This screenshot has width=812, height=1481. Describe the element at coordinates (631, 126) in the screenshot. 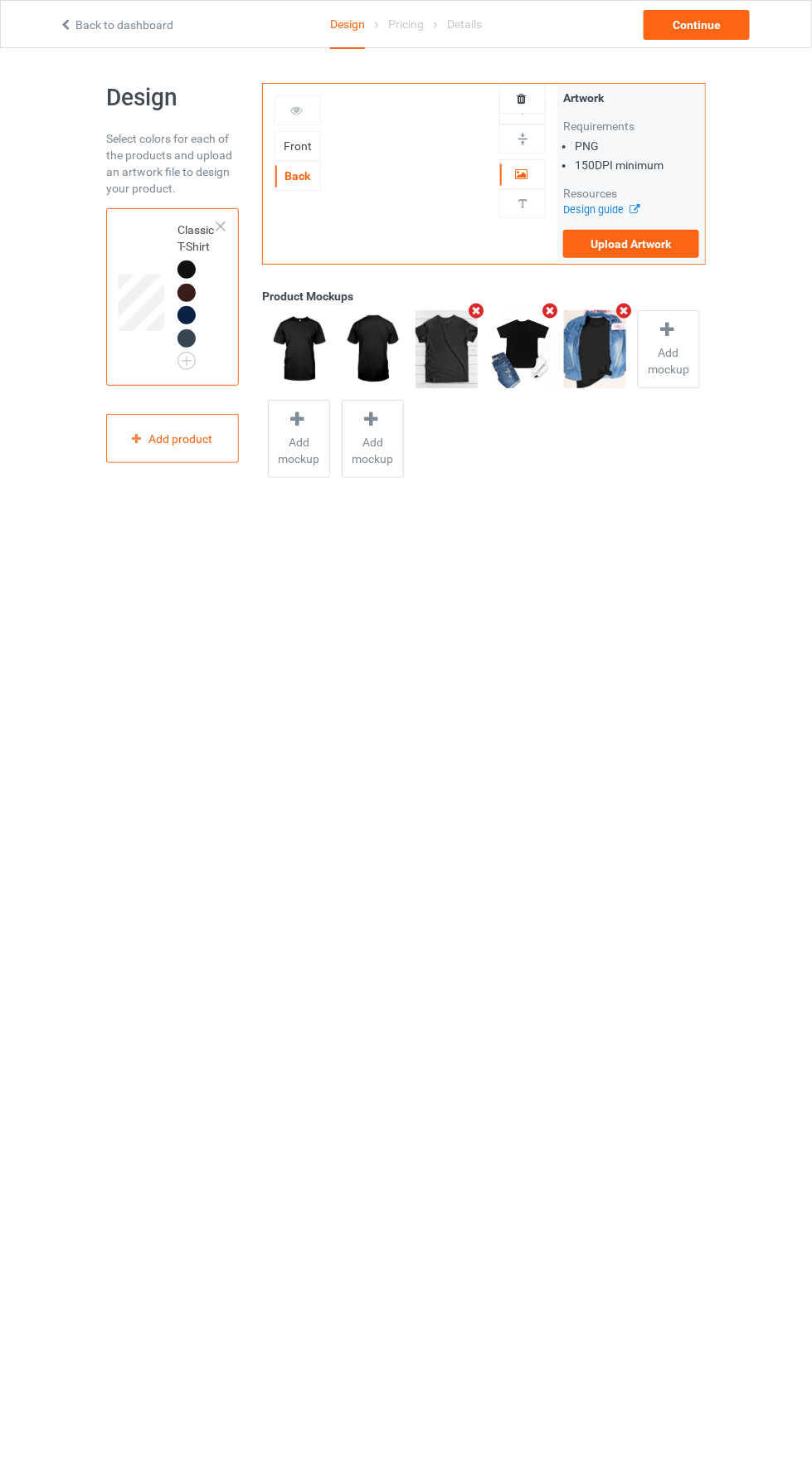

I see `div: Requirements` at that location.